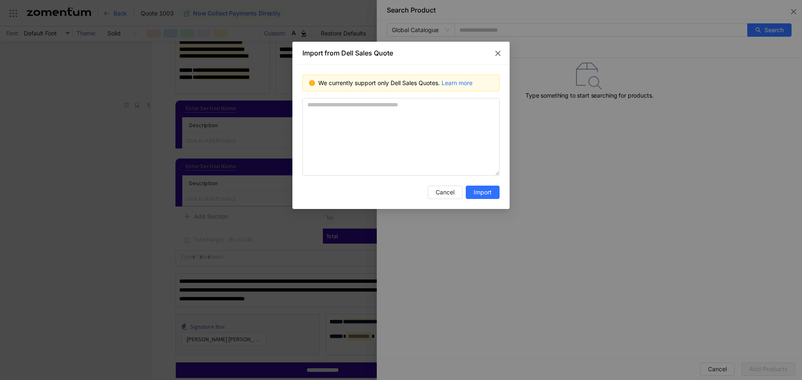  I want to click on span: Cancel, so click(445, 193).